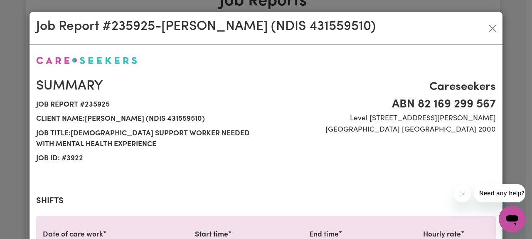 The width and height of the screenshot is (532, 239). Describe the element at coordinates (493, 28) in the screenshot. I see `button: Close` at that location.